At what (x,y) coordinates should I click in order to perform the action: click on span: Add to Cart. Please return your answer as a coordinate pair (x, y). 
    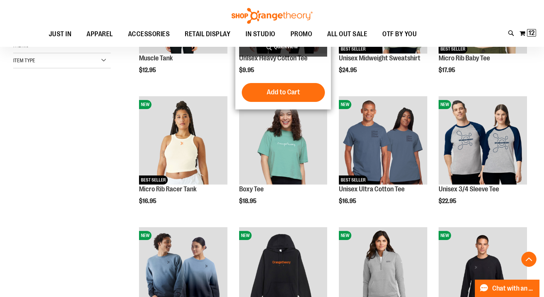
    Looking at the image, I should click on (283, 92).